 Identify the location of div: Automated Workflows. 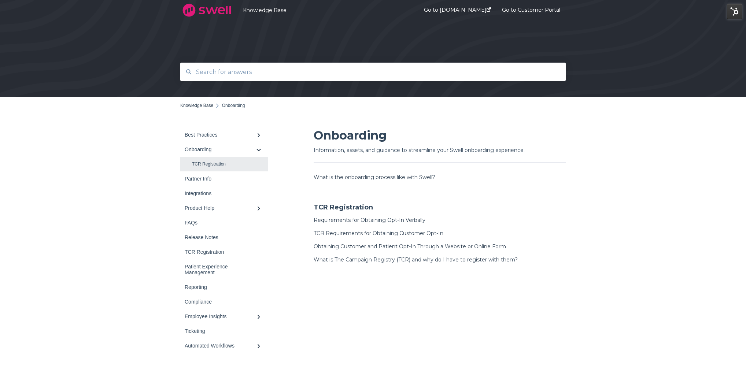
(220, 346).